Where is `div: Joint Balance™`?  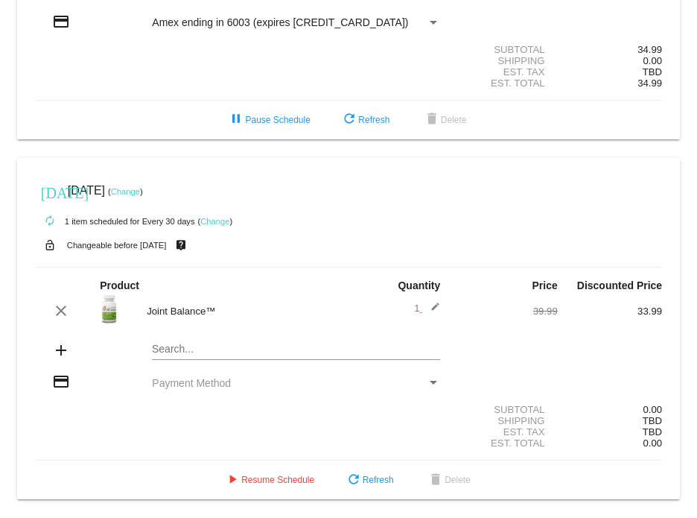 div: Joint Balance™ is located at coordinates (244, 311).